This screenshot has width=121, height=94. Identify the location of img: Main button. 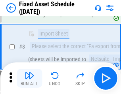
(105, 78).